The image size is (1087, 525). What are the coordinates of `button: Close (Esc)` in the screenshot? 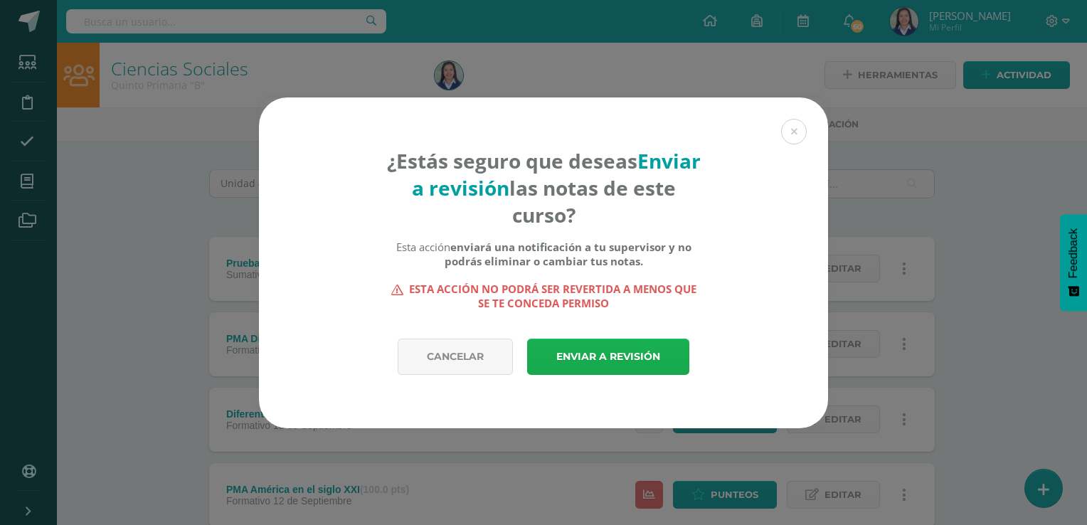 It's located at (794, 132).